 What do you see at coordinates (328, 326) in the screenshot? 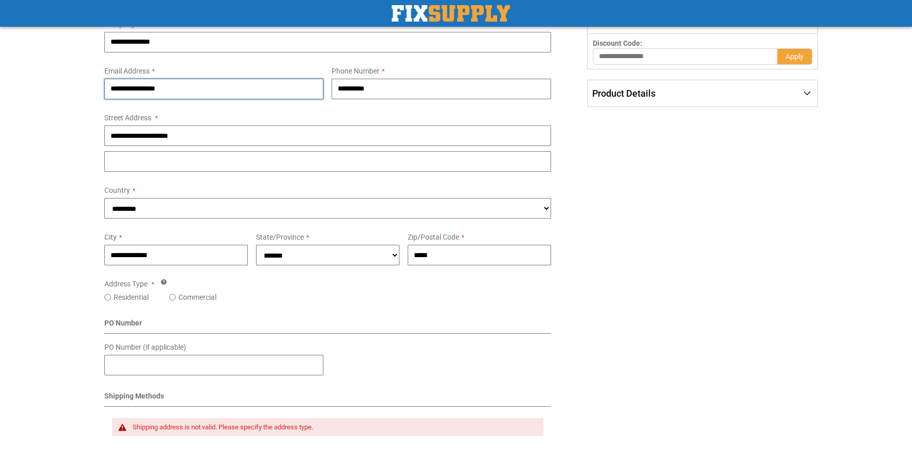
I see `div: PO Number` at bounding box center [328, 326].